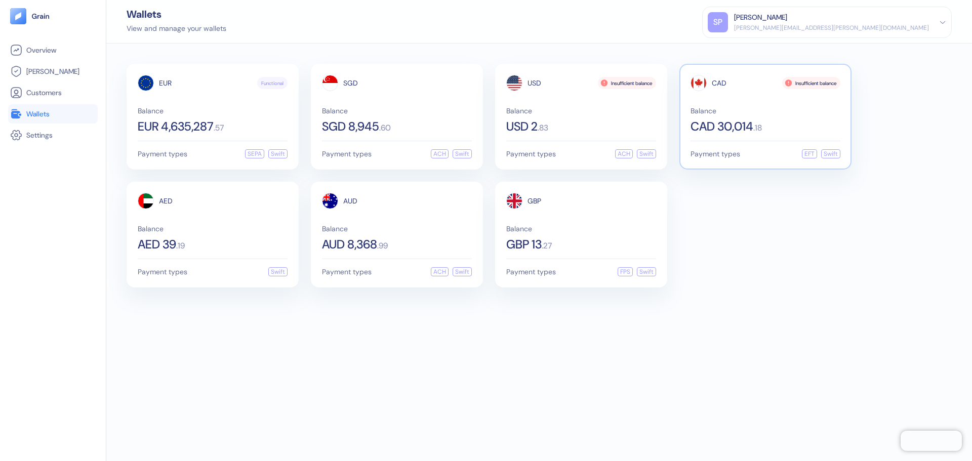 Image resolution: width=972 pixels, height=461 pixels. What do you see at coordinates (53, 93) in the screenshot?
I see `a: Customers` at bounding box center [53, 93].